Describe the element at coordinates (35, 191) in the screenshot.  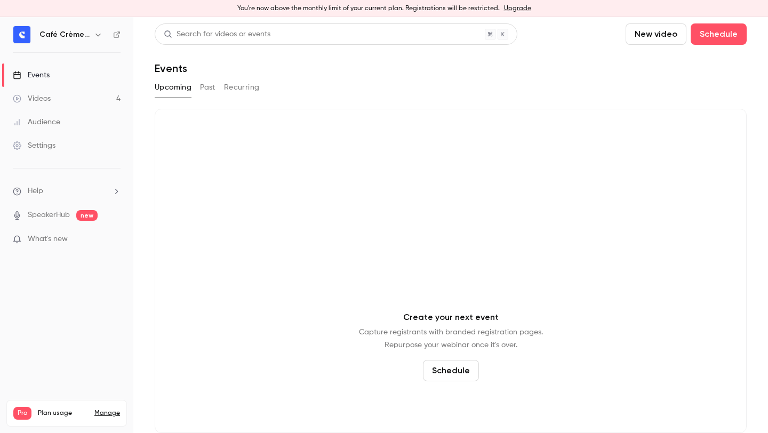
I see `span: Help` at that location.